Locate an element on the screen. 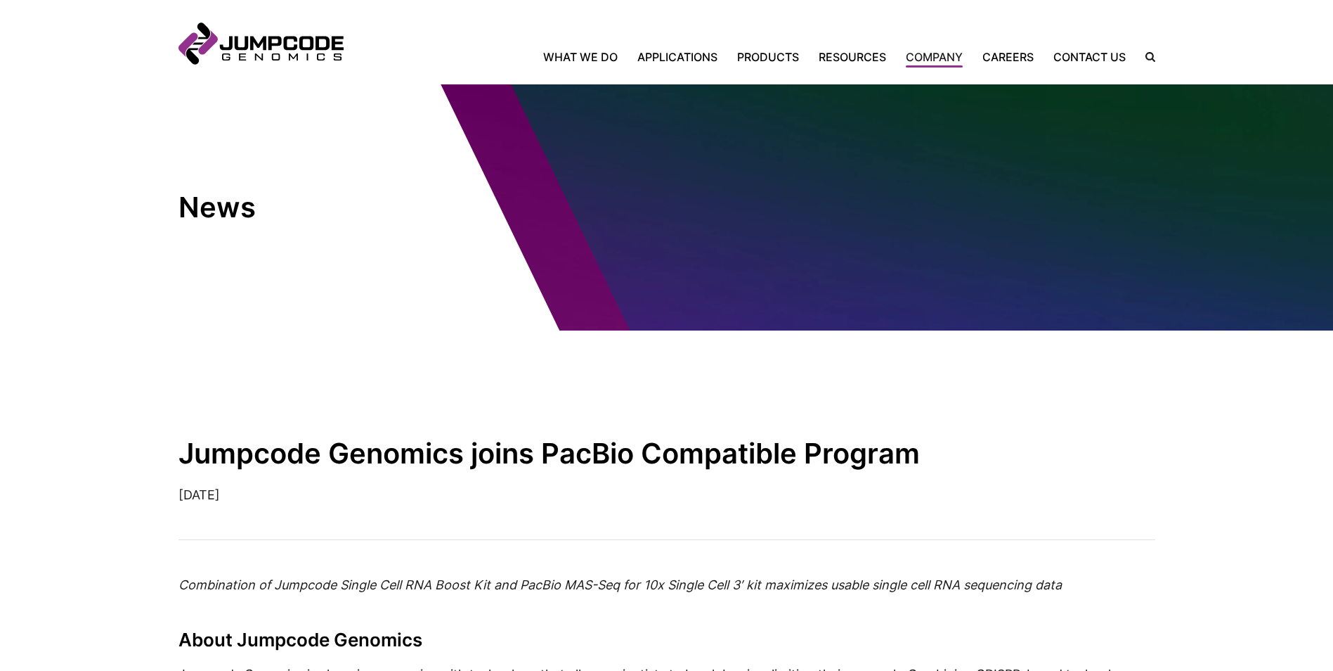 The image size is (1333, 671). a: What We Do is located at coordinates (586, 57).